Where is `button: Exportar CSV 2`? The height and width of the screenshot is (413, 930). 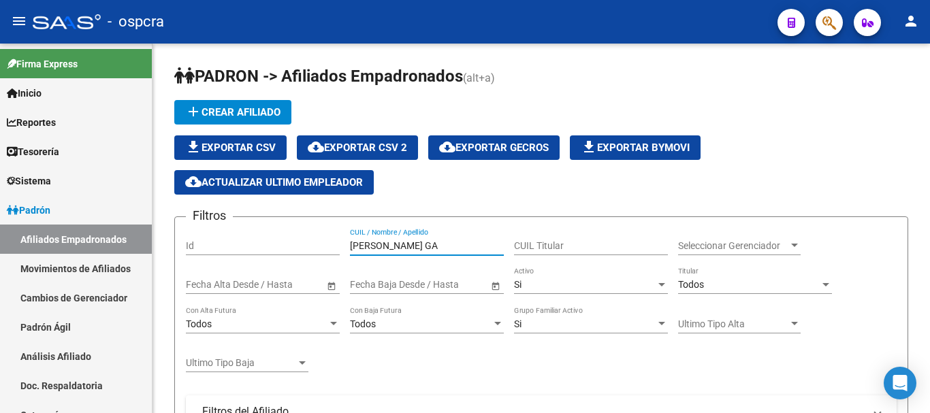
button: Exportar CSV 2 is located at coordinates (357, 148).